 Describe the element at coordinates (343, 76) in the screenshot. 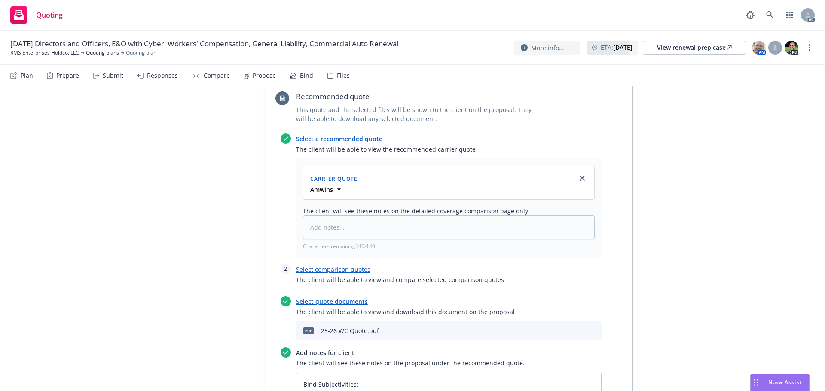

I see `div: Files` at that location.